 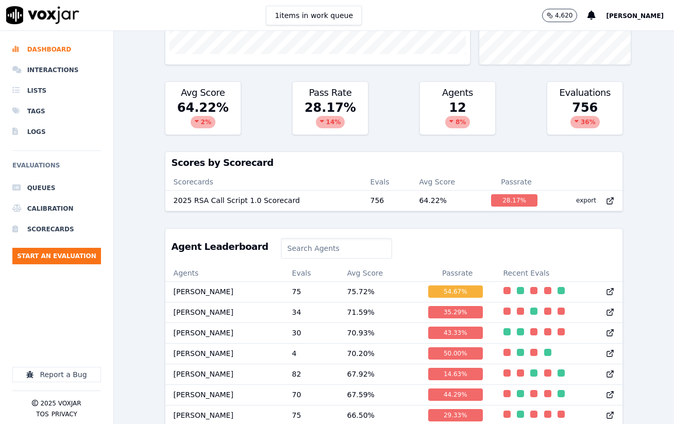 What do you see at coordinates (330, 122) in the screenshot?
I see `div: 14 %` at bounding box center [330, 122].